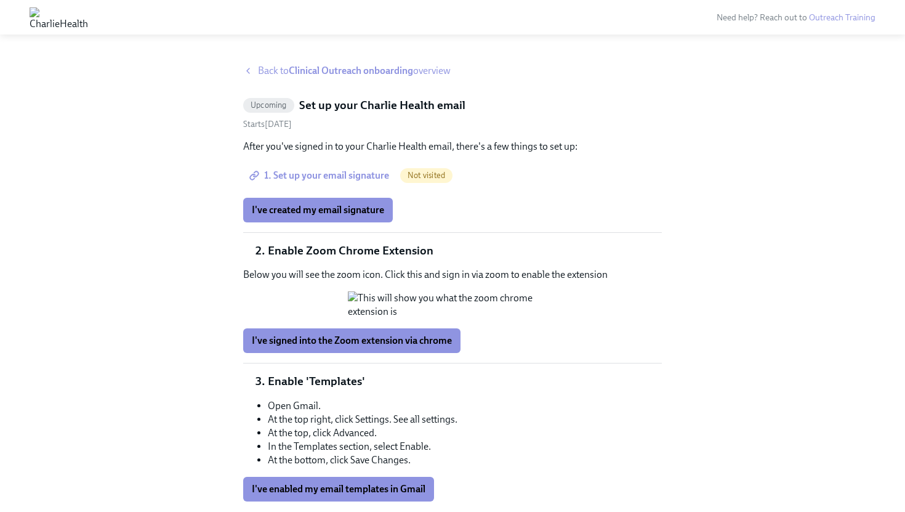  Describe the element at coordinates (465, 419) in the screenshot. I see `li: At the top right, click Settings. See all settings.` at that location.